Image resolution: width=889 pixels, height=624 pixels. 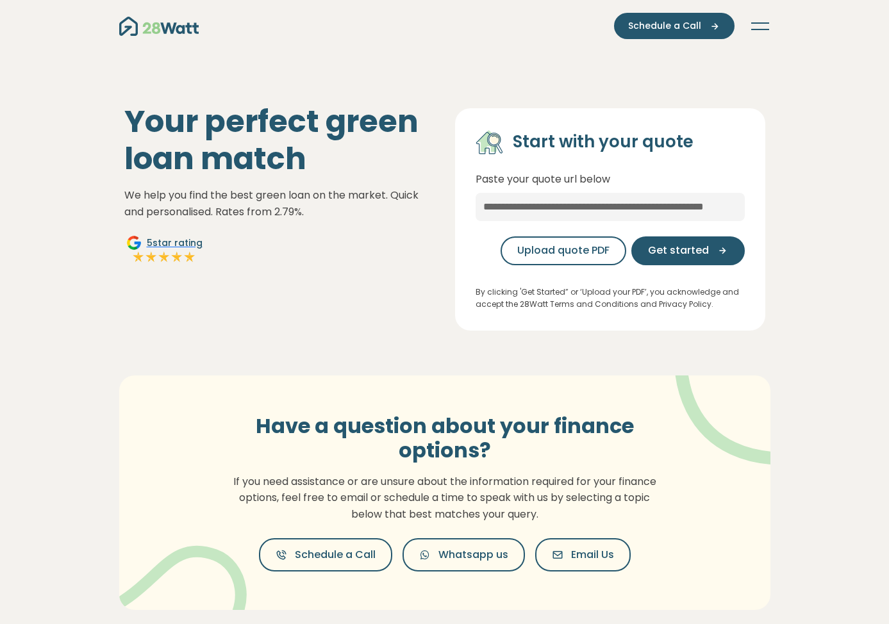 What do you see at coordinates (688, 251) in the screenshot?
I see `button: Get started` at bounding box center [688, 251].